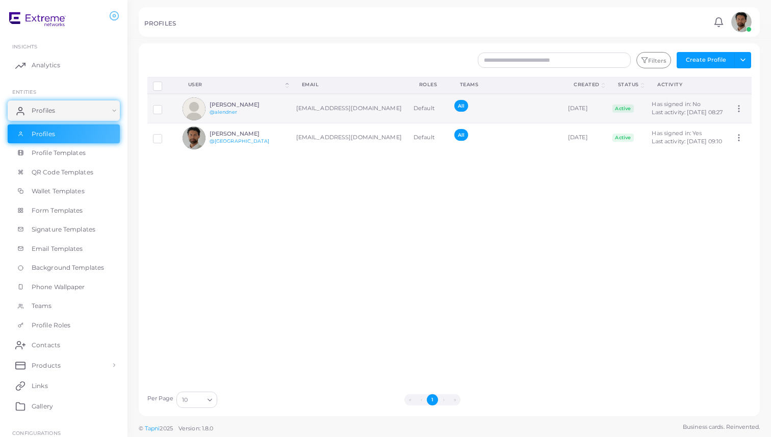 This screenshot has width=771, height=437. What do you see at coordinates (721, 427) in the screenshot?
I see `span: Business cards. Reinvented.` at bounding box center [721, 427].